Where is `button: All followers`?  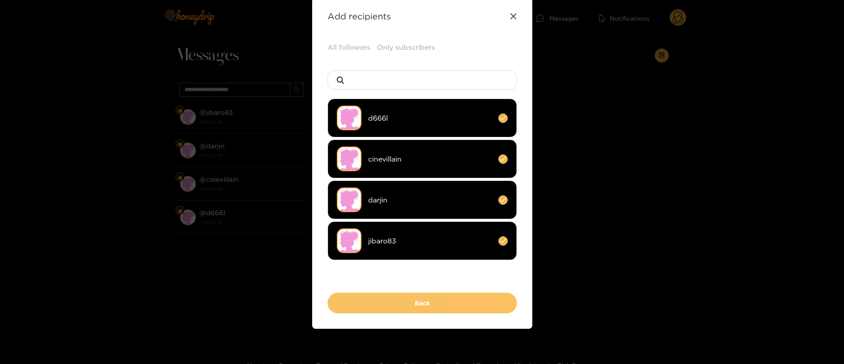 button: All followers is located at coordinates (349, 47).